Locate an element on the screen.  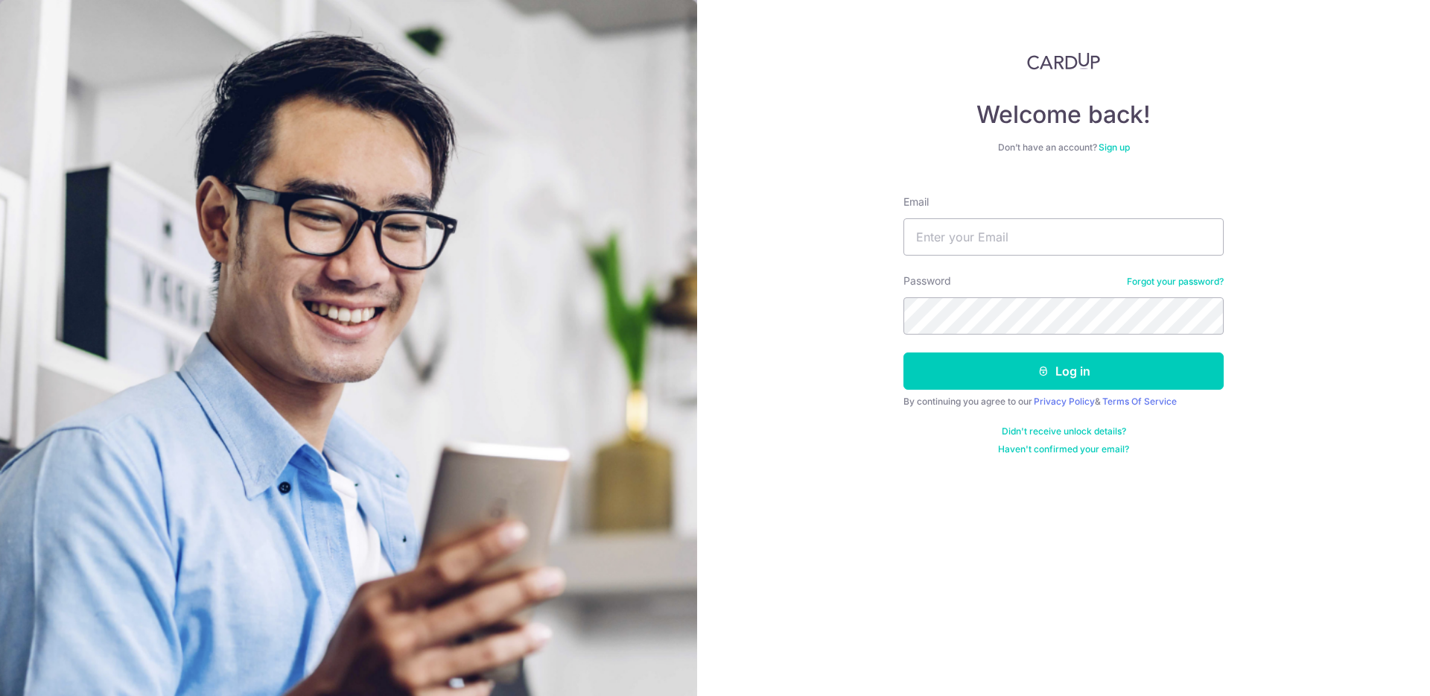
img: CardUp Logo is located at coordinates (1064, 61).